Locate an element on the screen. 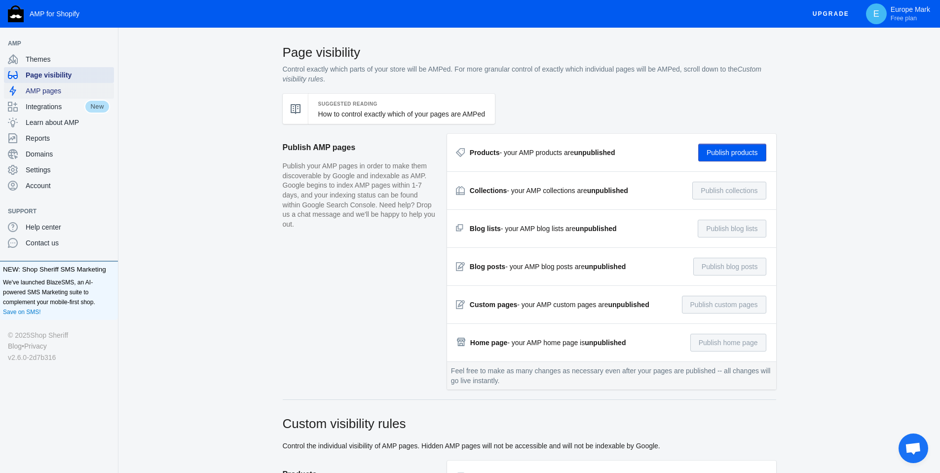  div: - your AMP home page is is located at coordinates (548, 342).